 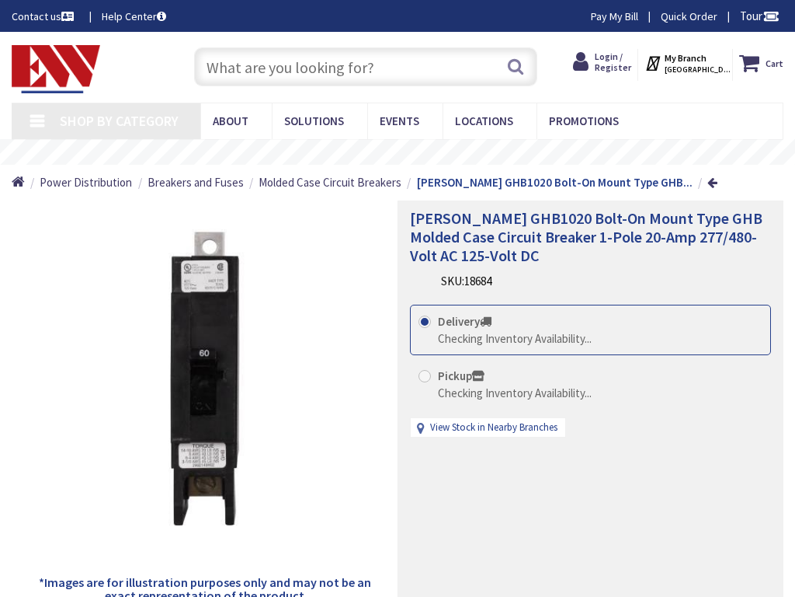 What do you see at coordinates (484, 120) in the screenshot?
I see `span: Locations` at bounding box center [484, 120].